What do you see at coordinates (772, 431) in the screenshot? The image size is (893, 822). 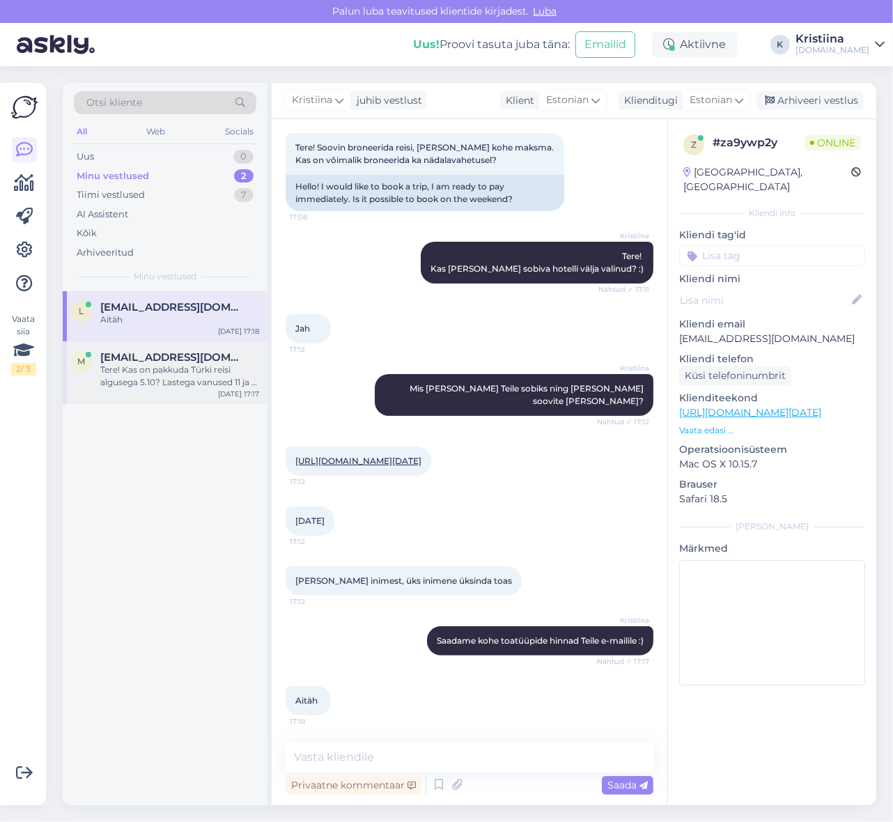 I see `p: Vaata edasi ...` at bounding box center [772, 431].